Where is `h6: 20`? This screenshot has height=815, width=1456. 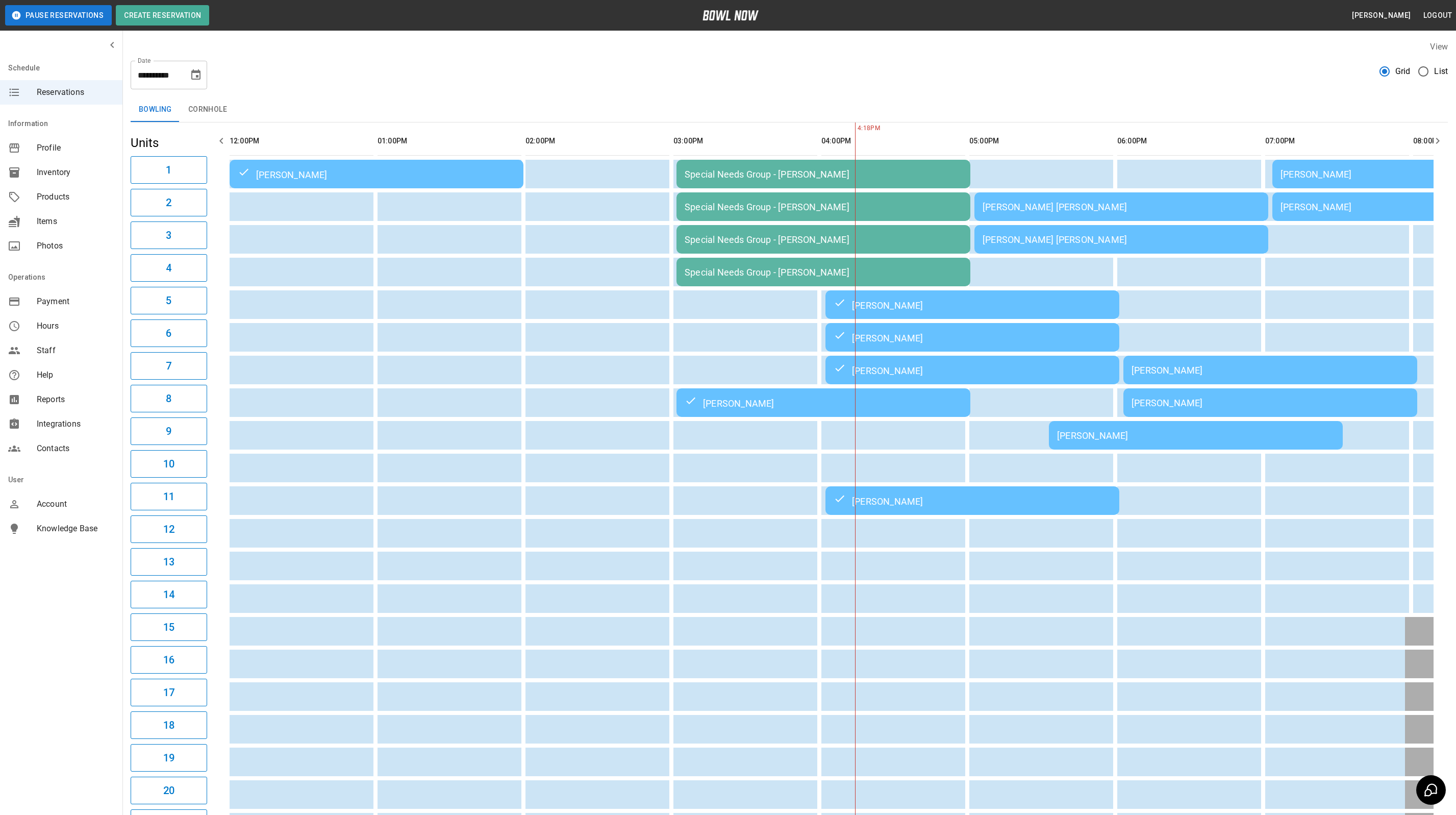
h6: 20 is located at coordinates (168, 790).